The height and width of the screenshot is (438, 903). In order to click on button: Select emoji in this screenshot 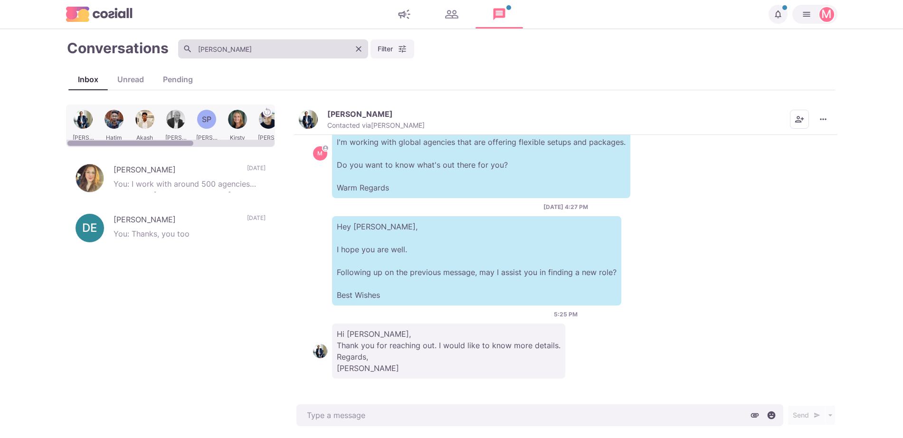, I will do `click(771, 415)`.